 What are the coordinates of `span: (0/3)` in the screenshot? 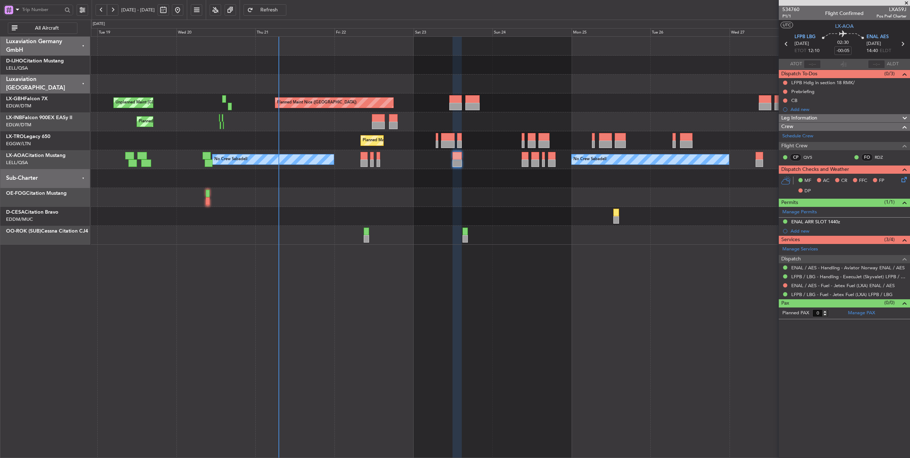 It's located at (889, 73).